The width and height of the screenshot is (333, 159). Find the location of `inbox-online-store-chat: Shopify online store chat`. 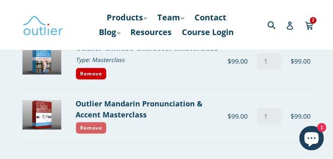

inbox-online-store-chat: Shopify online store chat is located at coordinates (312, 139).